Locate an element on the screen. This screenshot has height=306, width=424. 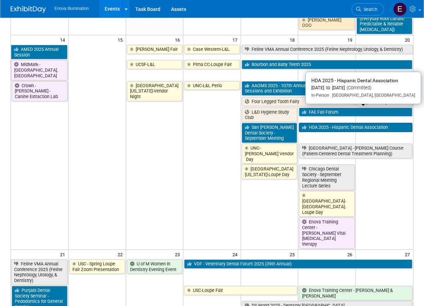
a: Chicago Dental Society - September Regional Meeting Lecture Series is located at coordinates (327, 177).